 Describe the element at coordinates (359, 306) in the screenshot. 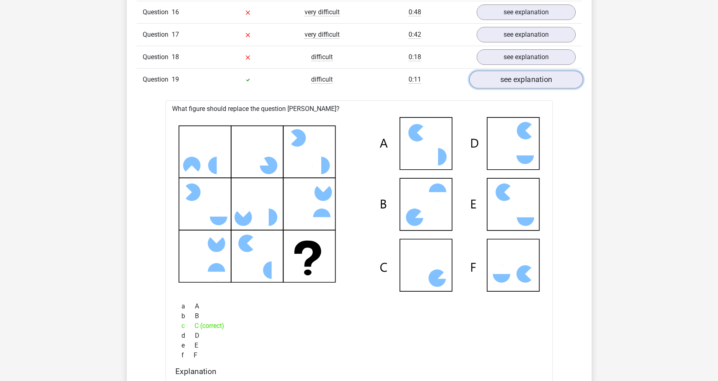

I see `div: A` at that location.